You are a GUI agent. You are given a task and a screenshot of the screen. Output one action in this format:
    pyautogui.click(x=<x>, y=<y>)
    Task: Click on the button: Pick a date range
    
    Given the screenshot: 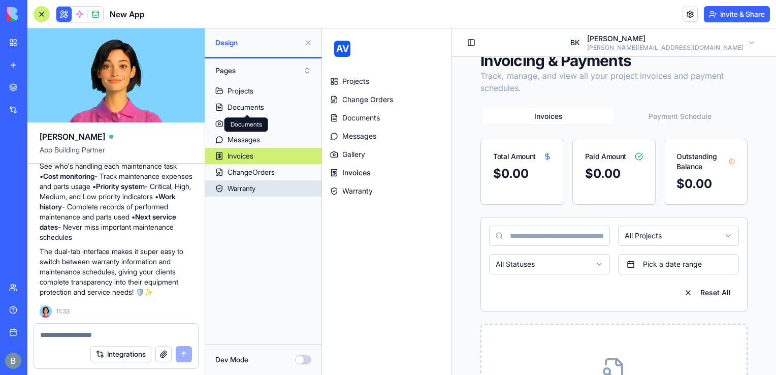 What is the action you would take?
    pyautogui.click(x=357, y=236)
    